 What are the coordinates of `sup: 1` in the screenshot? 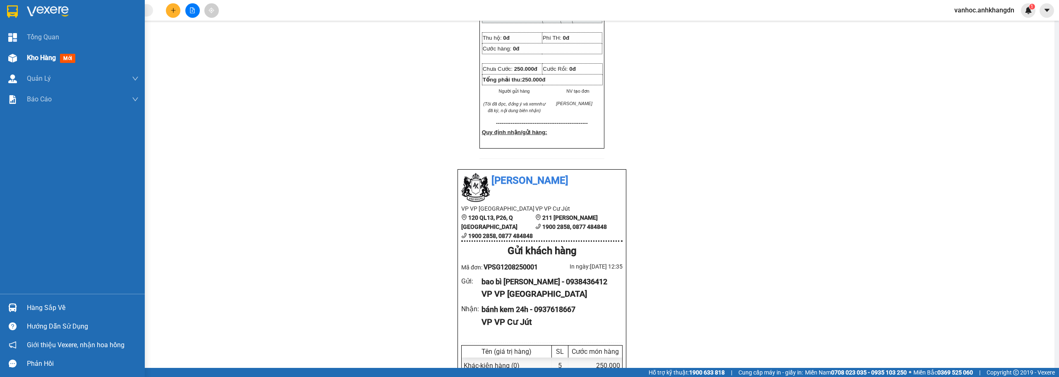 It's located at (1032, 7).